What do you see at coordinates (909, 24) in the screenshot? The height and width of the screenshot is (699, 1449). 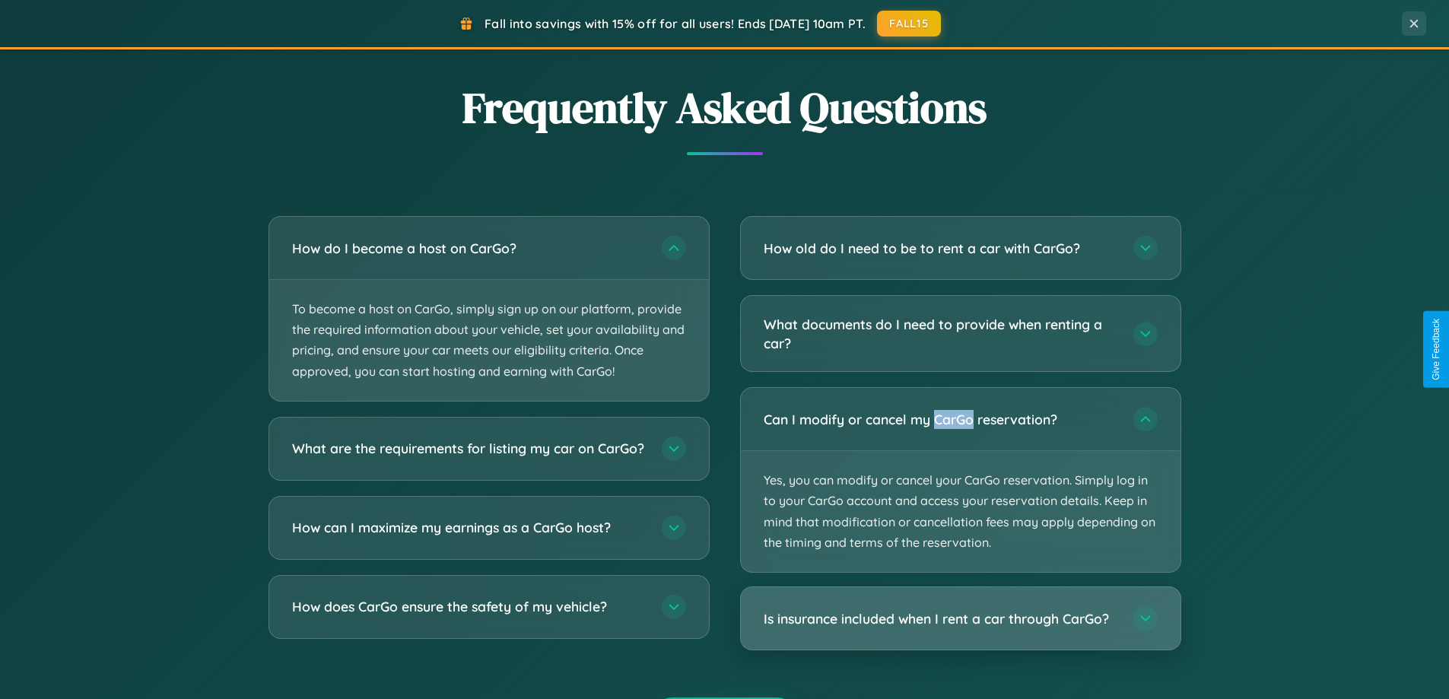 I see `button: FALL15` at bounding box center [909, 24].